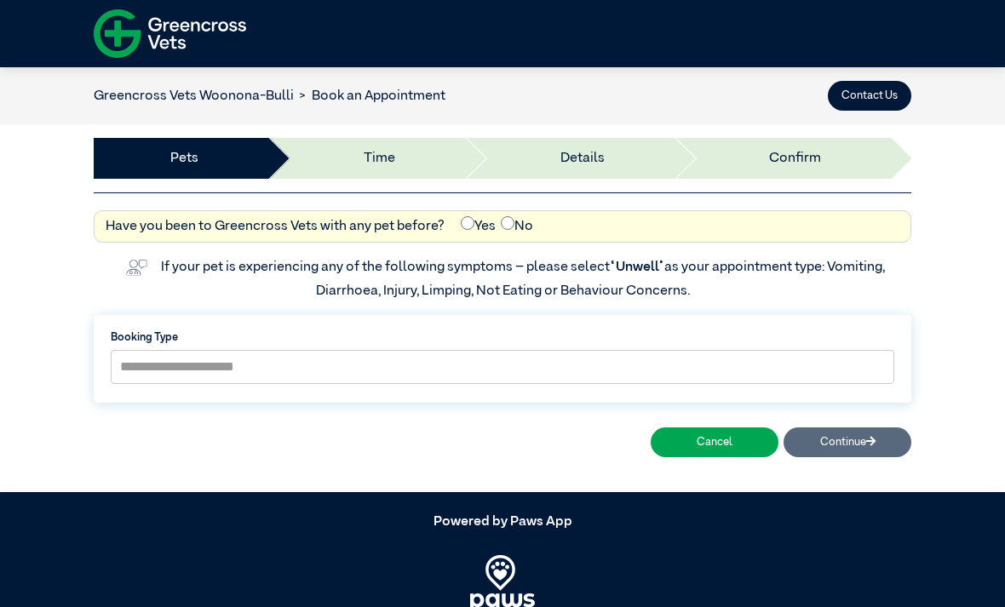  I want to click on img: f-logo, so click(169, 33).